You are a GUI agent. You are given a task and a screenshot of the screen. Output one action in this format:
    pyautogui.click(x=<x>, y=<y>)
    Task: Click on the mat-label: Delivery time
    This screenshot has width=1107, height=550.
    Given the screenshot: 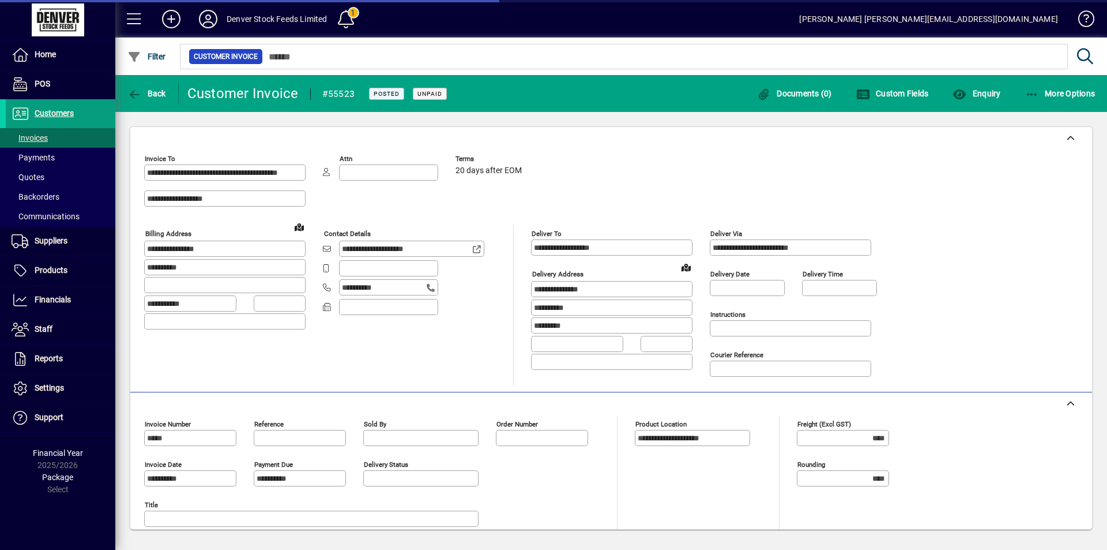 What is the action you would take?
    pyautogui.click(x=823, y=274)
    